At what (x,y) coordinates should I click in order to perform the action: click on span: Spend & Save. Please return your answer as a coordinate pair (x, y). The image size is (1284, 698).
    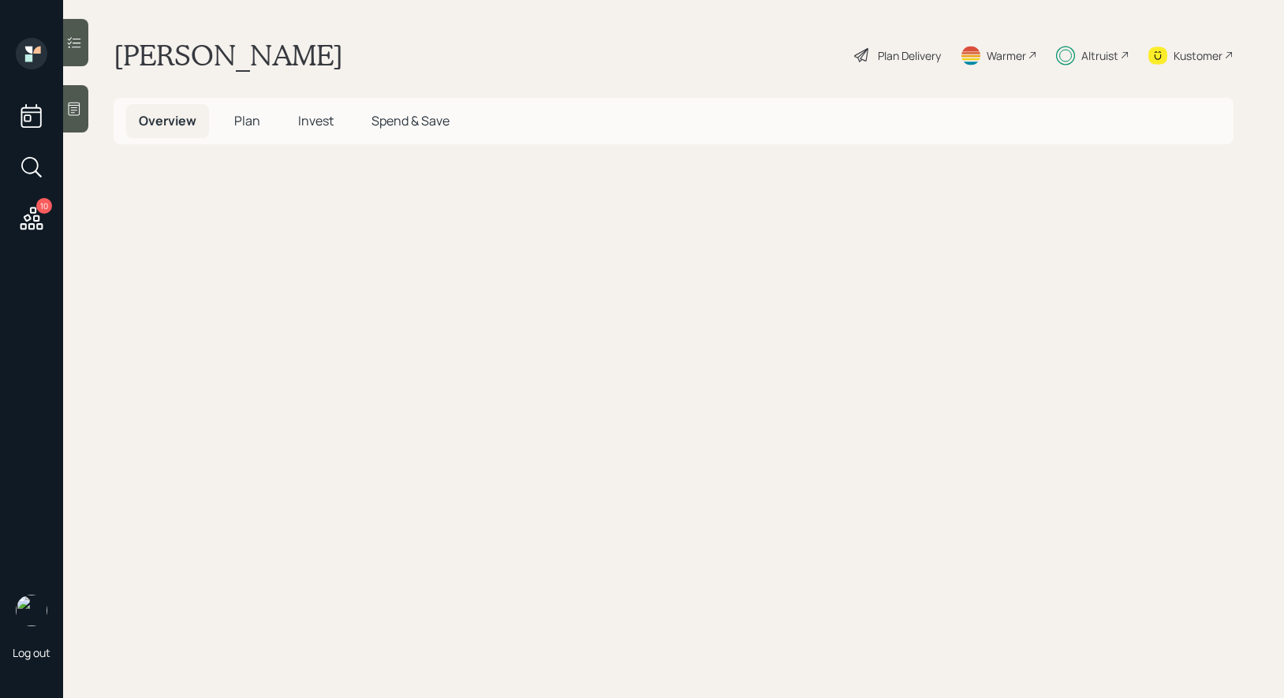
    Looking at the image, I should click on (410, 121).